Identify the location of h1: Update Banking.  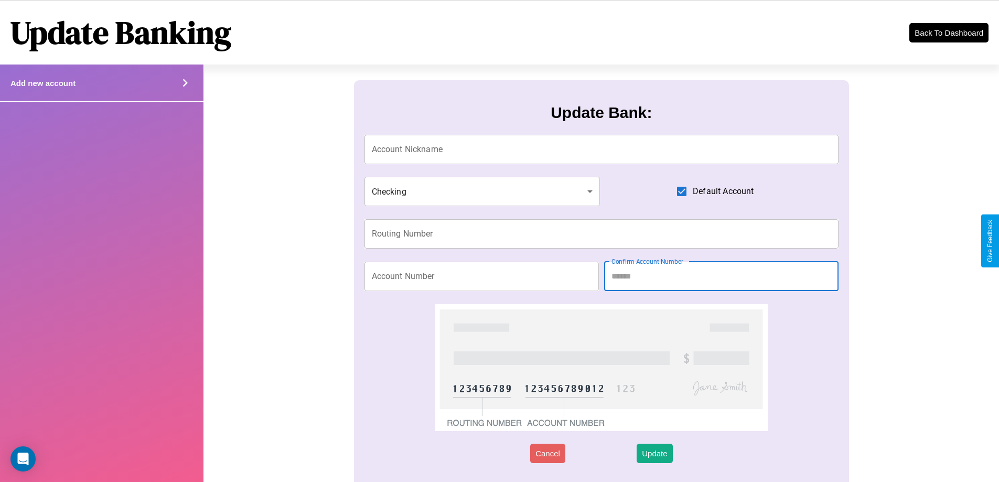
(121, 33).